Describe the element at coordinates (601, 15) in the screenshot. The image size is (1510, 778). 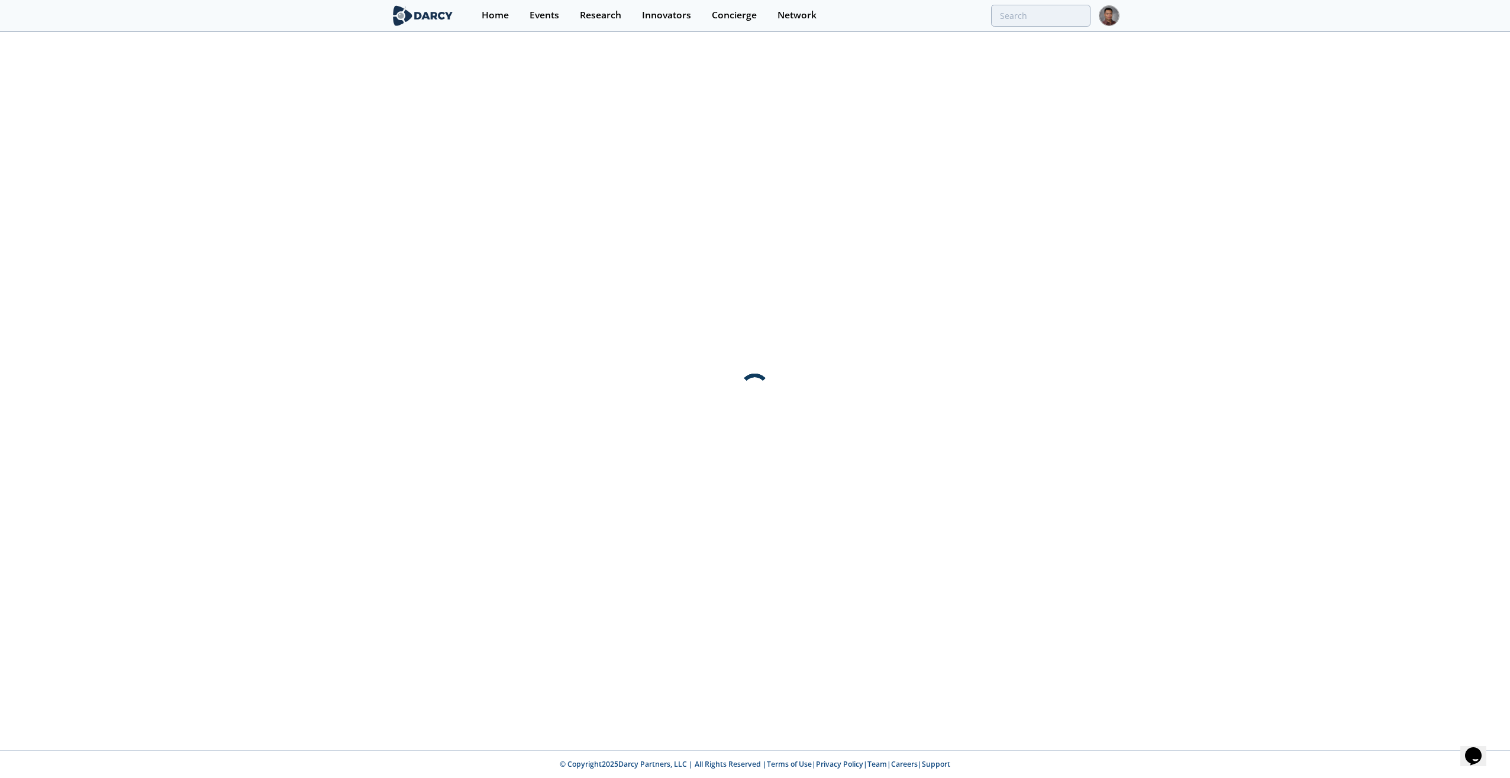
I see `div: Research` at that location.